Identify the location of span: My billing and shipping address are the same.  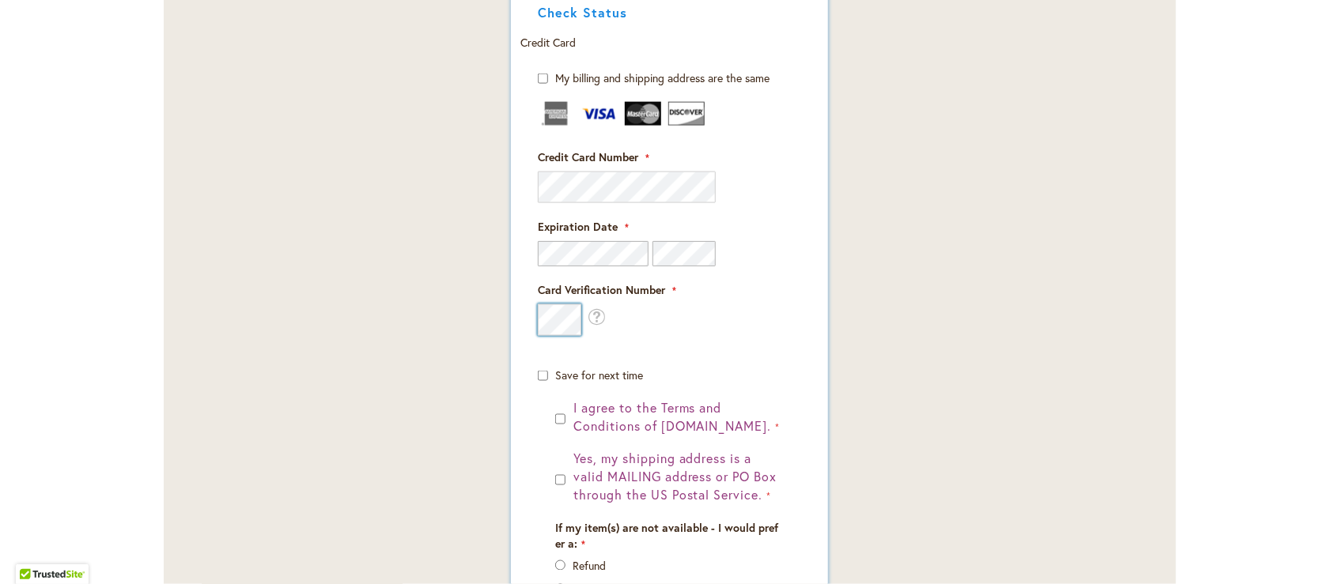
(662, 77).